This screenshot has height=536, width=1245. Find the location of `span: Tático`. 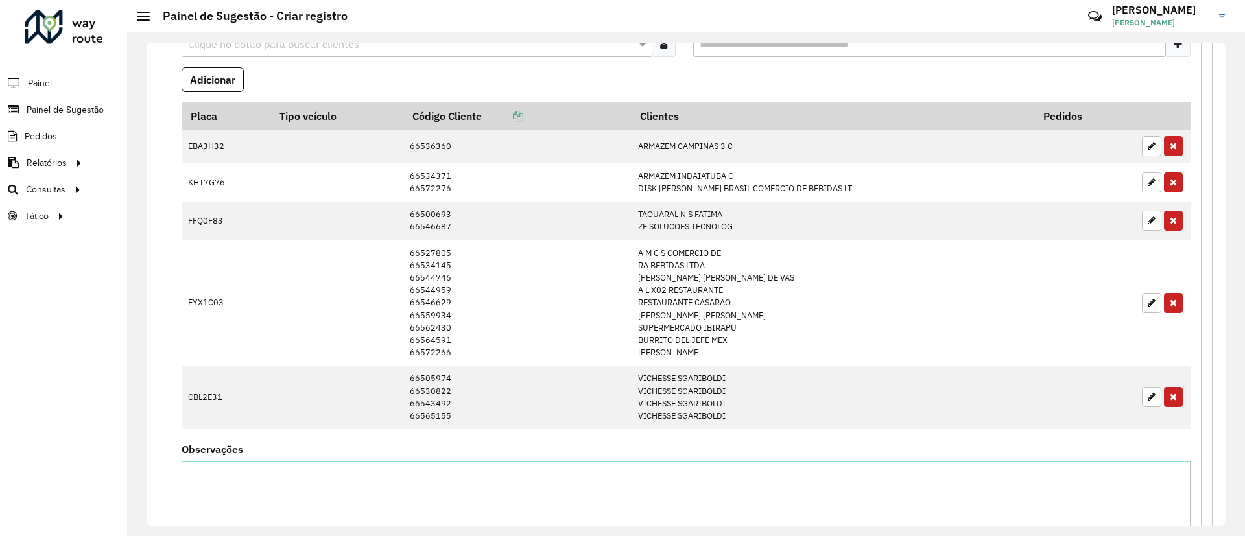

span: Tático is located at coordinates (36, 216).